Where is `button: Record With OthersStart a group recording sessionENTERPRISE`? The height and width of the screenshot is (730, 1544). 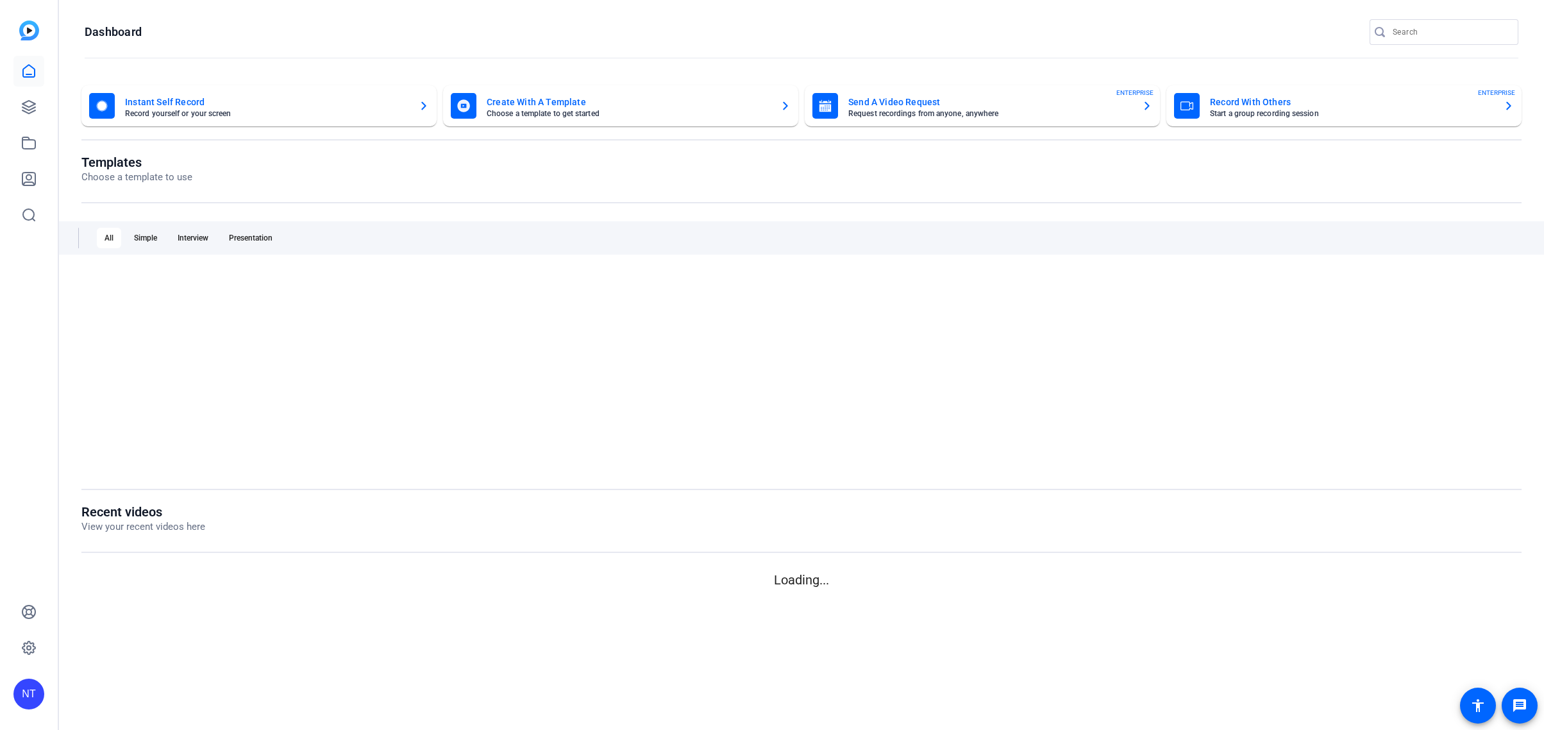
button: Record With OthersStart a group recording sessionENTERPRISE is located at coordinates (1344, 106).